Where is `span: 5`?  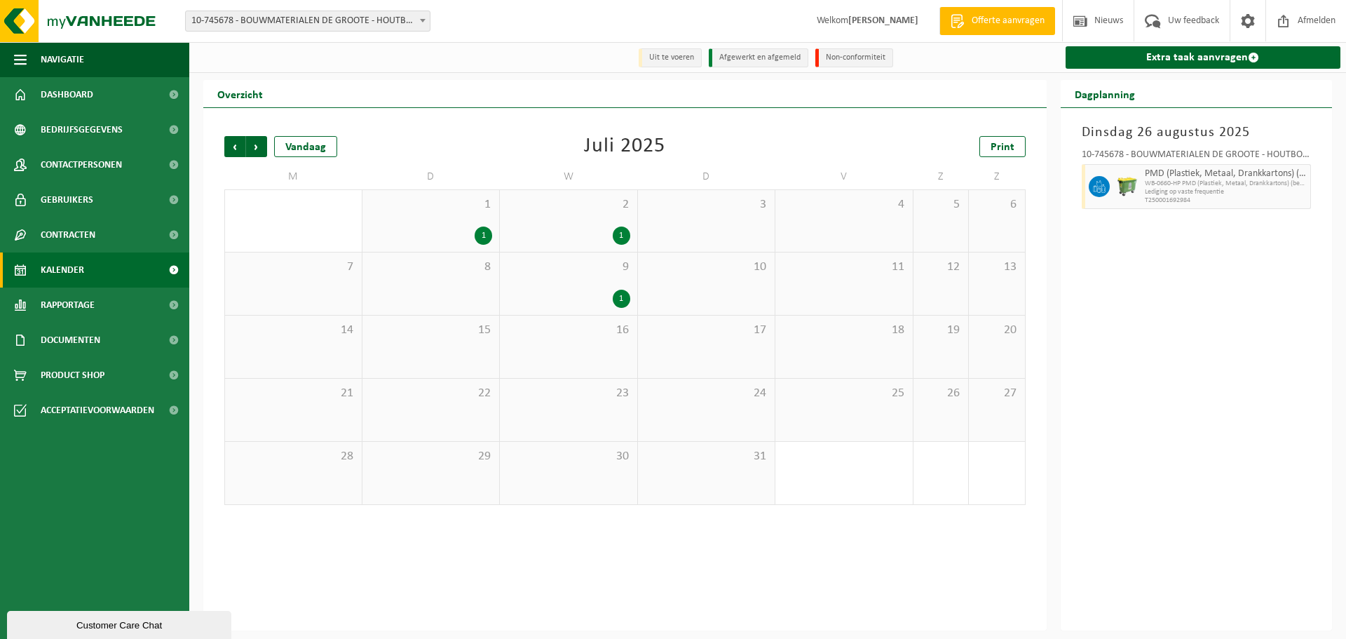 span: 5 is located at coordinates (941, 205).